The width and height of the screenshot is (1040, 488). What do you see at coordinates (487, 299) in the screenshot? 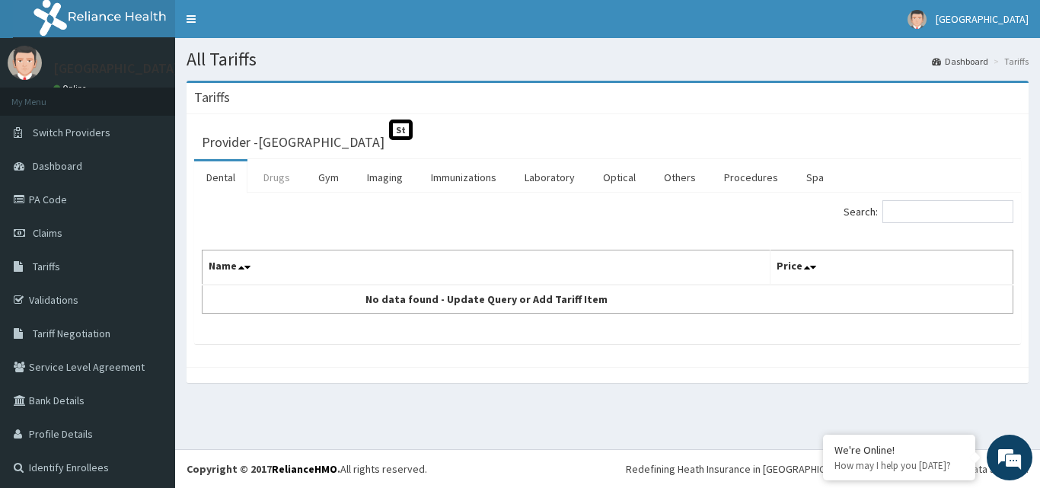
I see `td: No data found - Update Query or Add Tariff Item` at bounding box center [487, 299].